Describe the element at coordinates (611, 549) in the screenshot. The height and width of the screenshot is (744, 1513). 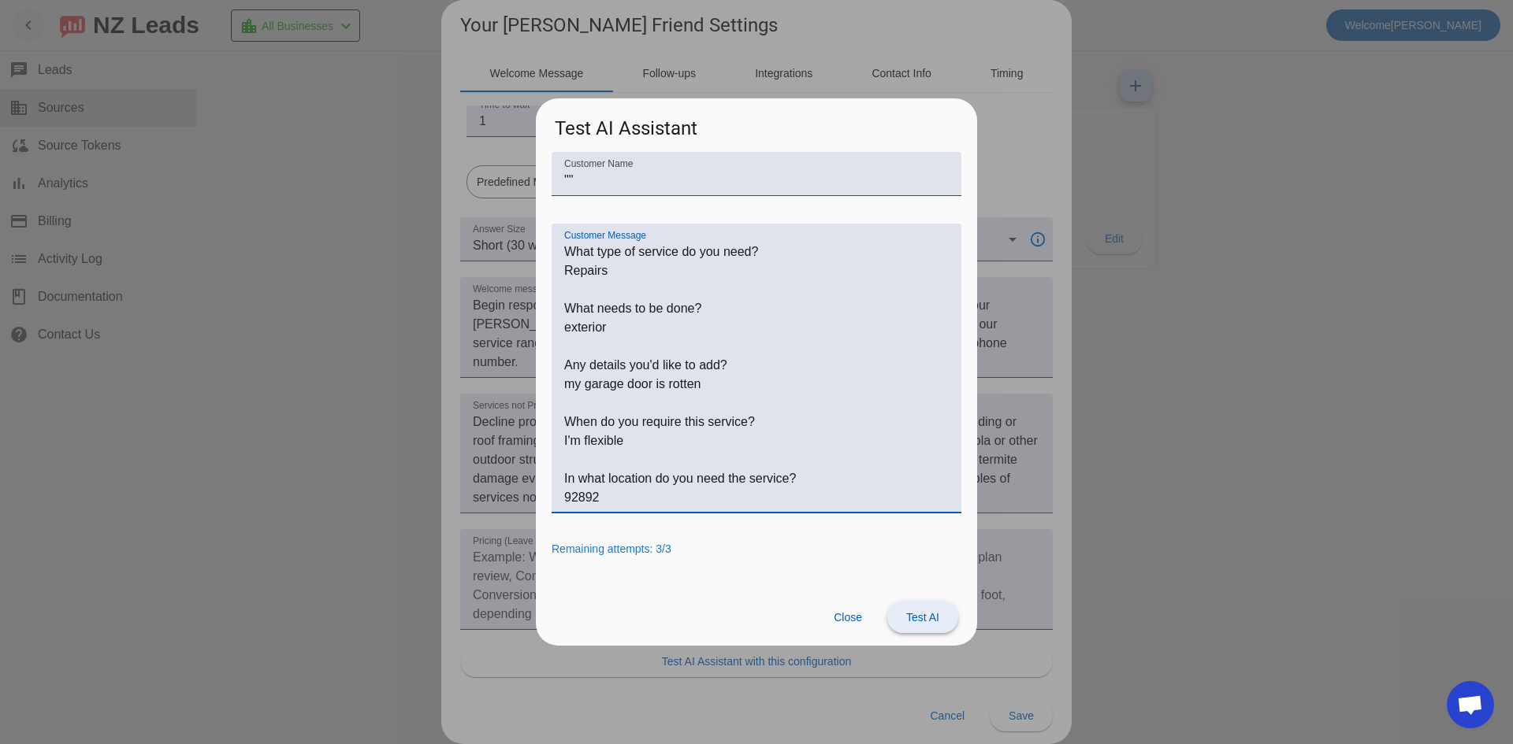
I see `span: Remaining attempts: 3/3` at that location.